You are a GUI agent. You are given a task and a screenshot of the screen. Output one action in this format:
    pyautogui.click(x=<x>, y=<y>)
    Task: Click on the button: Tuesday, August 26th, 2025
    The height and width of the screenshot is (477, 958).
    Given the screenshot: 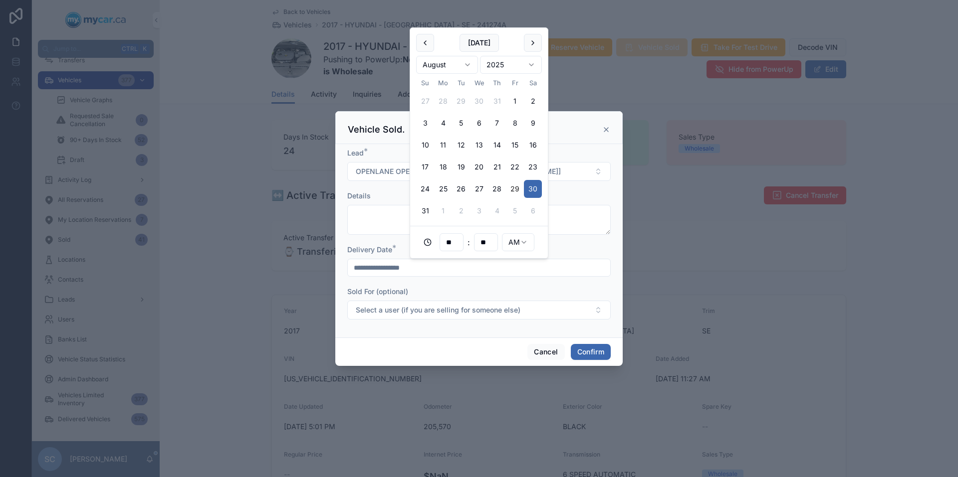 What is the action you would take?
    pyautogui.click(x=461, y=189)
    